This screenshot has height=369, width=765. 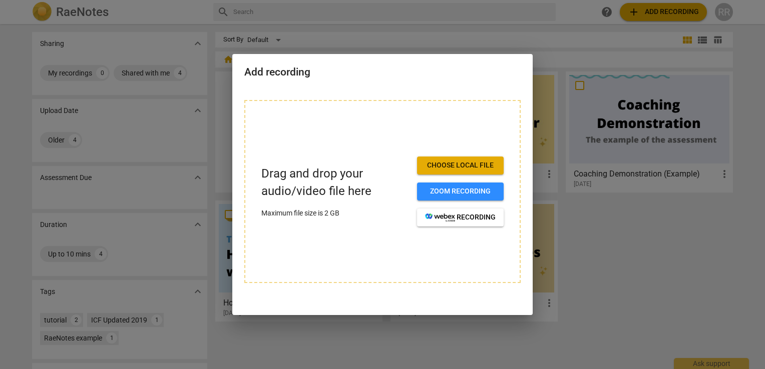 What do you see at coordinates (460, 192) in the screenshot?
I see `button: Zoom recording` at bounding box center [460, 192].